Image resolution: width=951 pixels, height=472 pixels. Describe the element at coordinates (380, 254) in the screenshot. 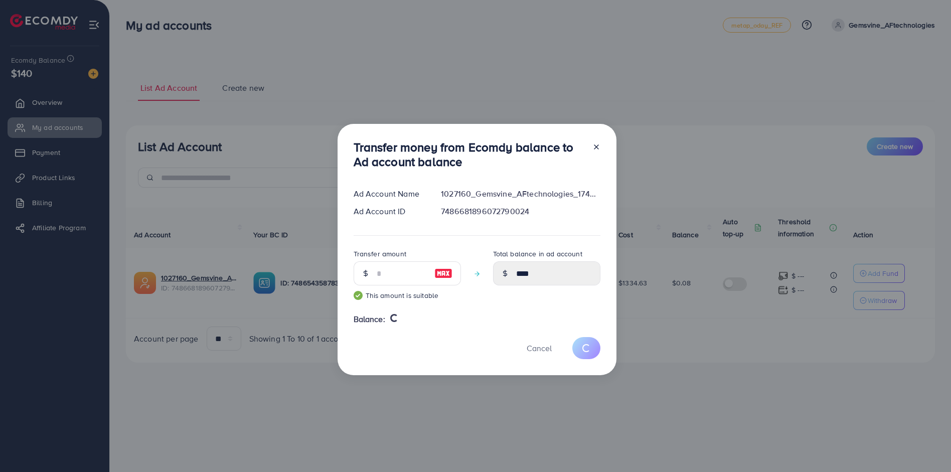

I see `label: Transfer amount` at that location.